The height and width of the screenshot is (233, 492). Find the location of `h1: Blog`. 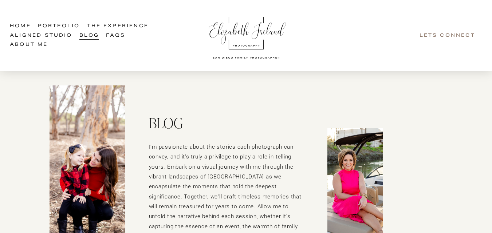

h1: Blog is located at coordinates (266, 122).